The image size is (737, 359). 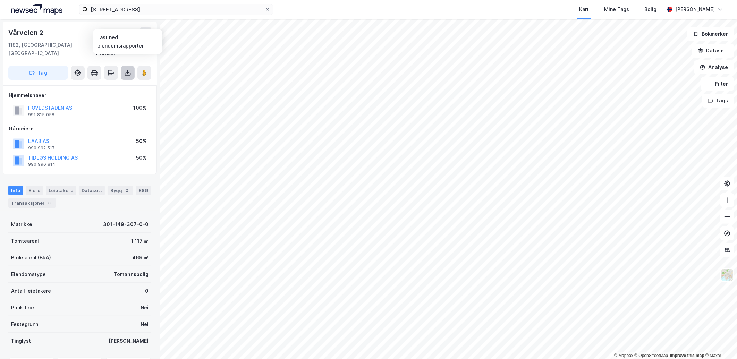 I want to click on div: 469 ㎡, so click(x=140, y=258).